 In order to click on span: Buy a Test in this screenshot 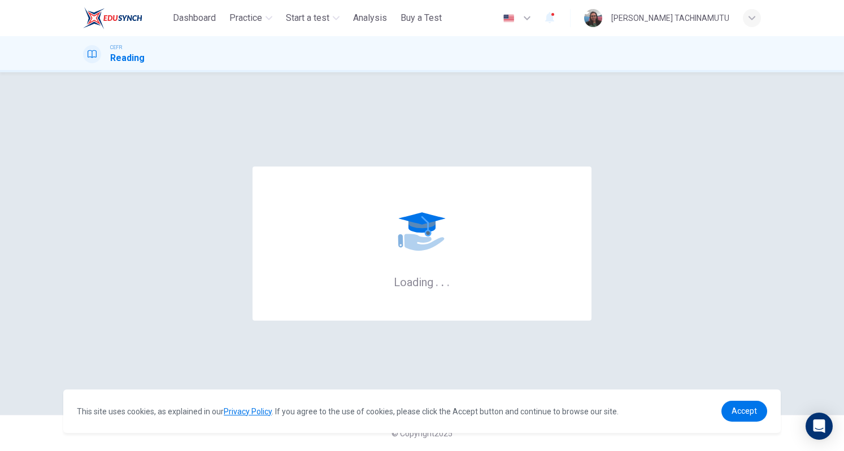, I will do `click(421, 18)`.